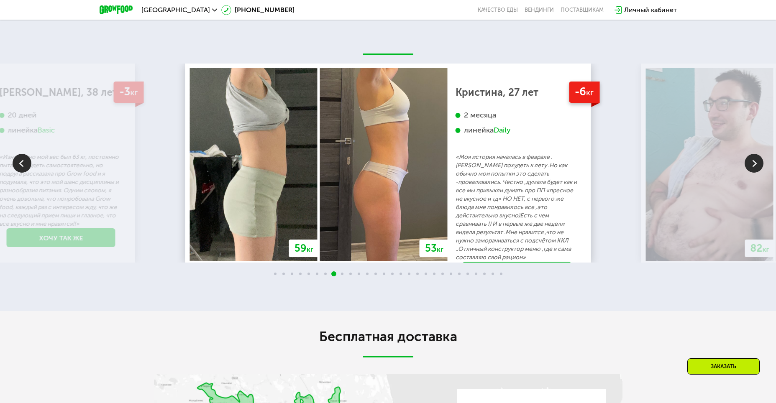 The width and height of the screenshot is (776, 403). I want to click on div: 2 месяца, so click(517, 115).